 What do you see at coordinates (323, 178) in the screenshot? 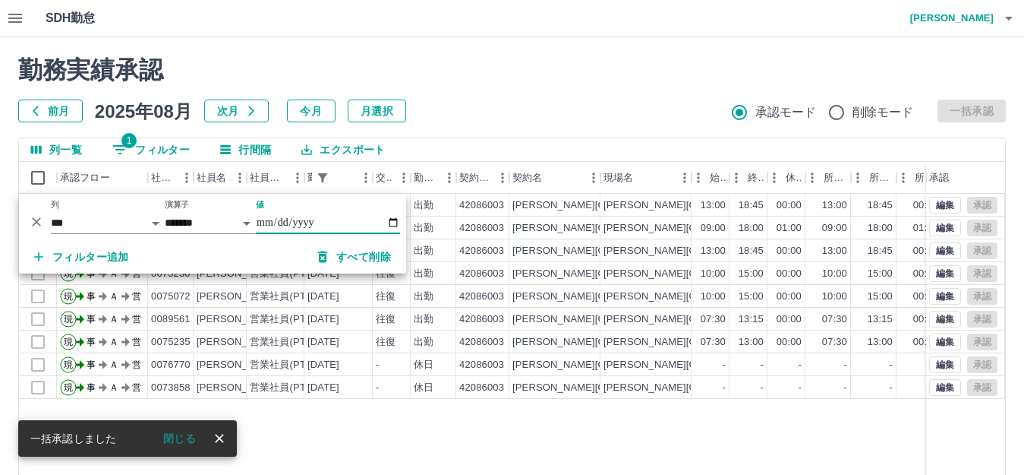
I see `div: 1件のフィルターを適用中` at bounding box center [323, 178].